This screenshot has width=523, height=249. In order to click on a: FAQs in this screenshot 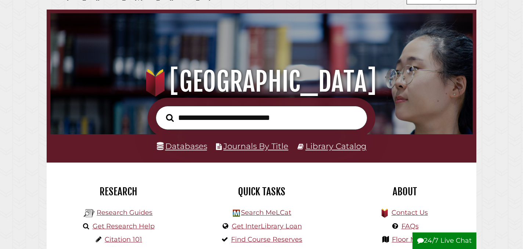, I will do `click(410, 226)`.